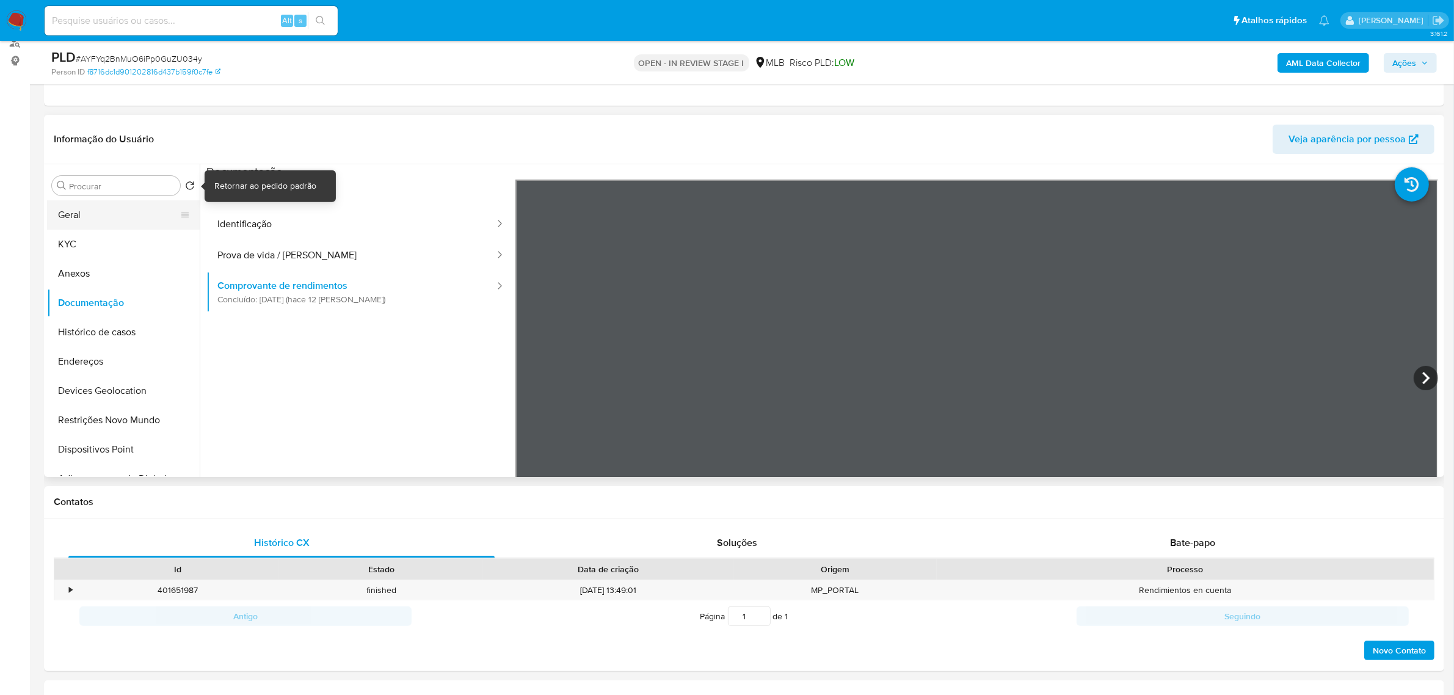 The height and width of the screenshot is (695, 1454). I want to click on span: Bate-papo, so click(1193, 542).